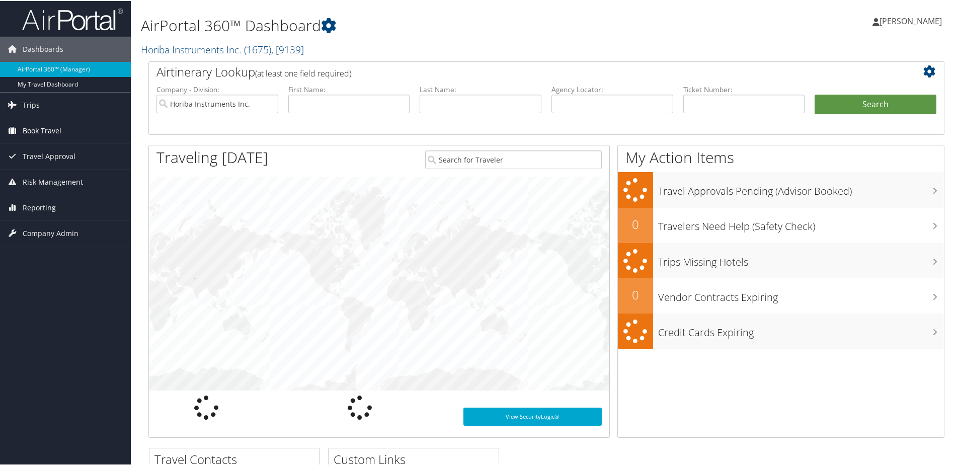  Describe the element at coordinates (49, 155) in the screenshot. I see `span: Travel Approval` at that location.